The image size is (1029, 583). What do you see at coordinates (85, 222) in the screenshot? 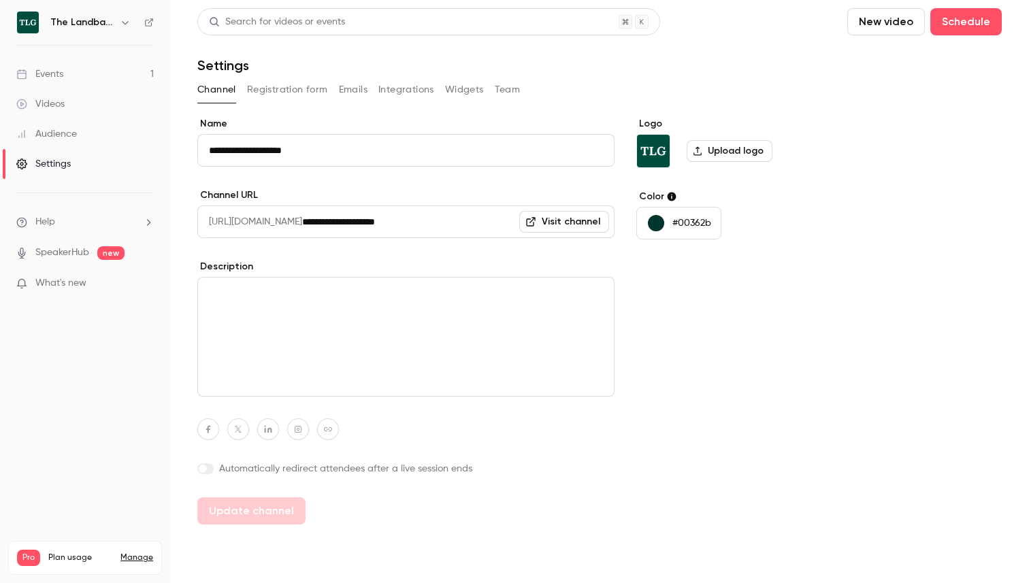
I see `li: help-dropdown-opener` at bounding box center [85, 222].